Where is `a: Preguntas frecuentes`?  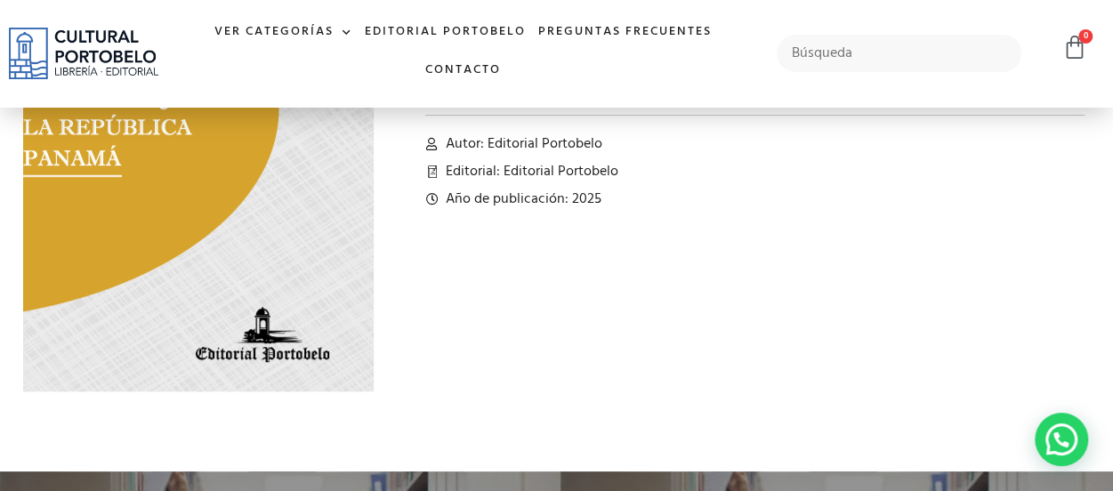
a: Preguntas frecuentes is located at coordinates (624, 32).